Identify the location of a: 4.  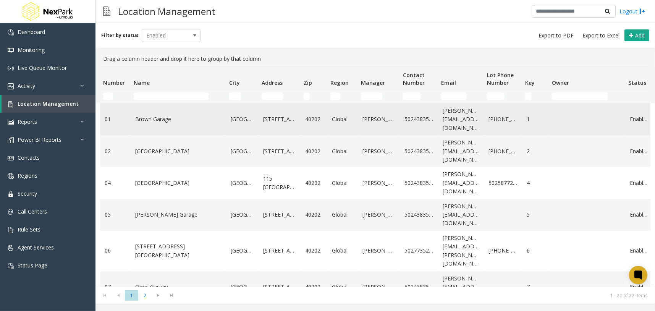
(536, 183).